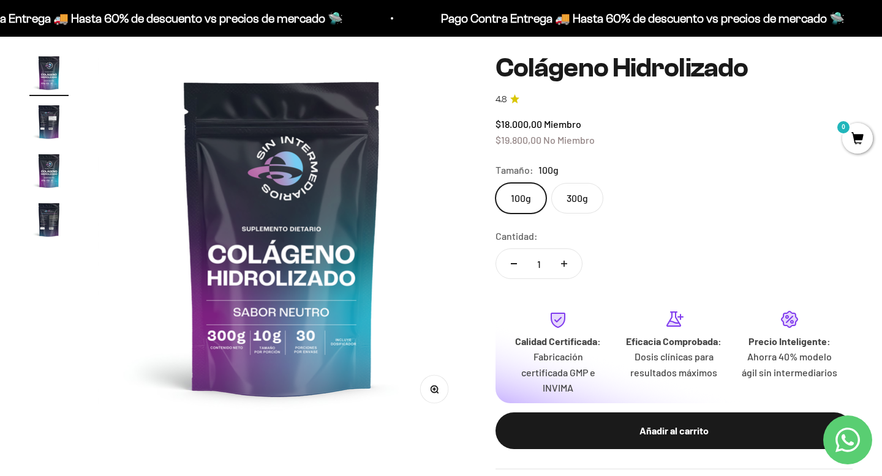  What do you see at coordinates (548, 170) in the screenshot?
I see `span: 100g` at bounding box center [548, 170].